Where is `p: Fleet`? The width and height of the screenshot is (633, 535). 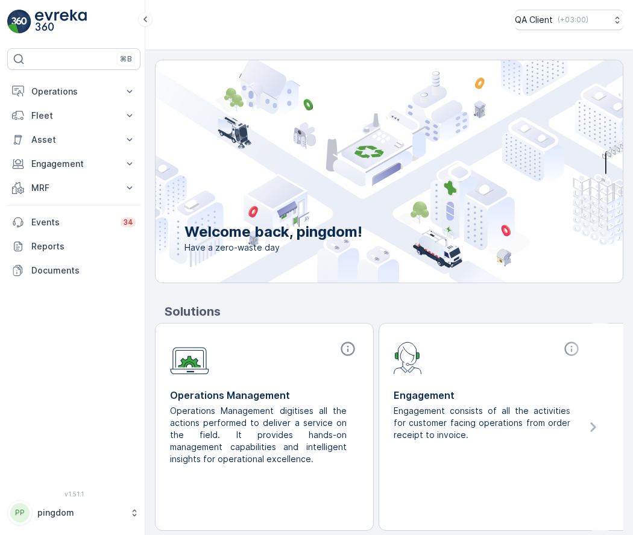
p: Fleet is located at coordinates (74, 116).